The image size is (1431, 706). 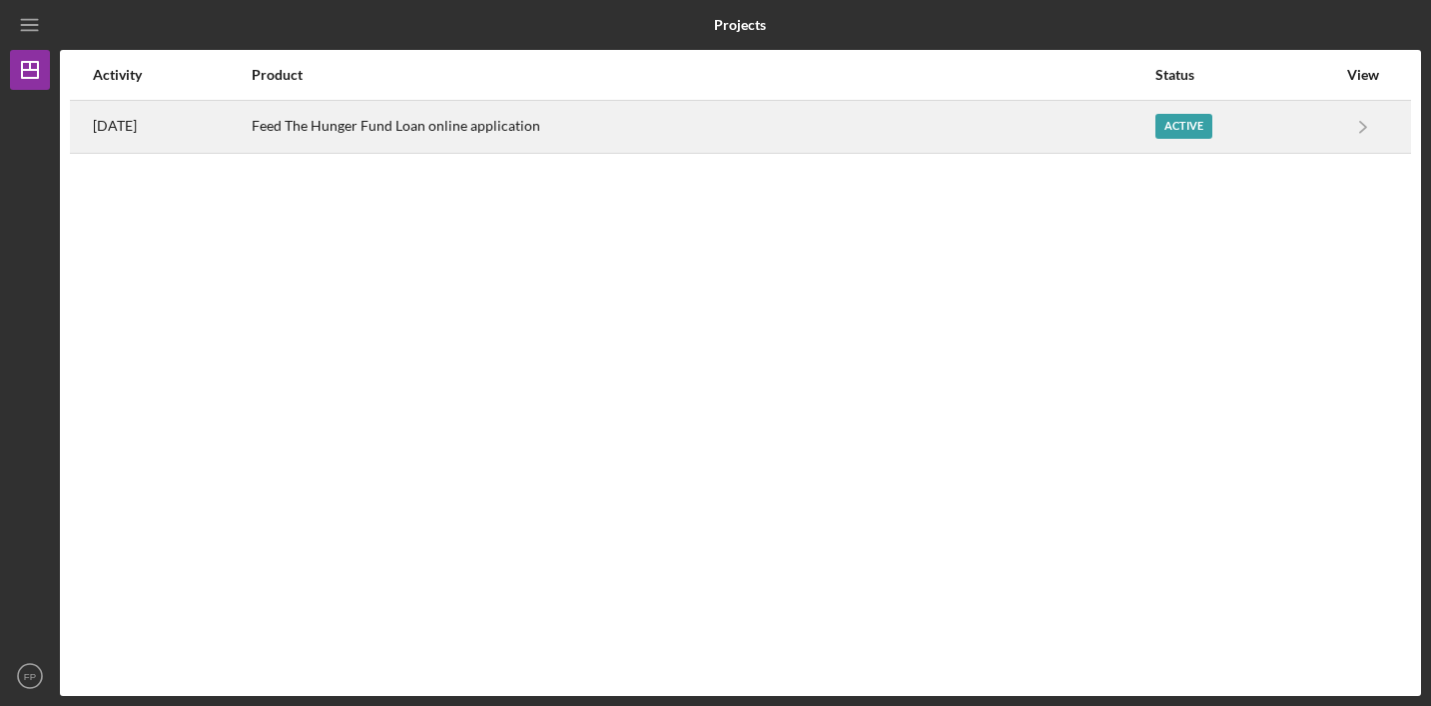 What do you see at coordinates (115, 126) in the screenshot?
I see `time: 2025-09-27 03:31` at bounding box center [115, 126].